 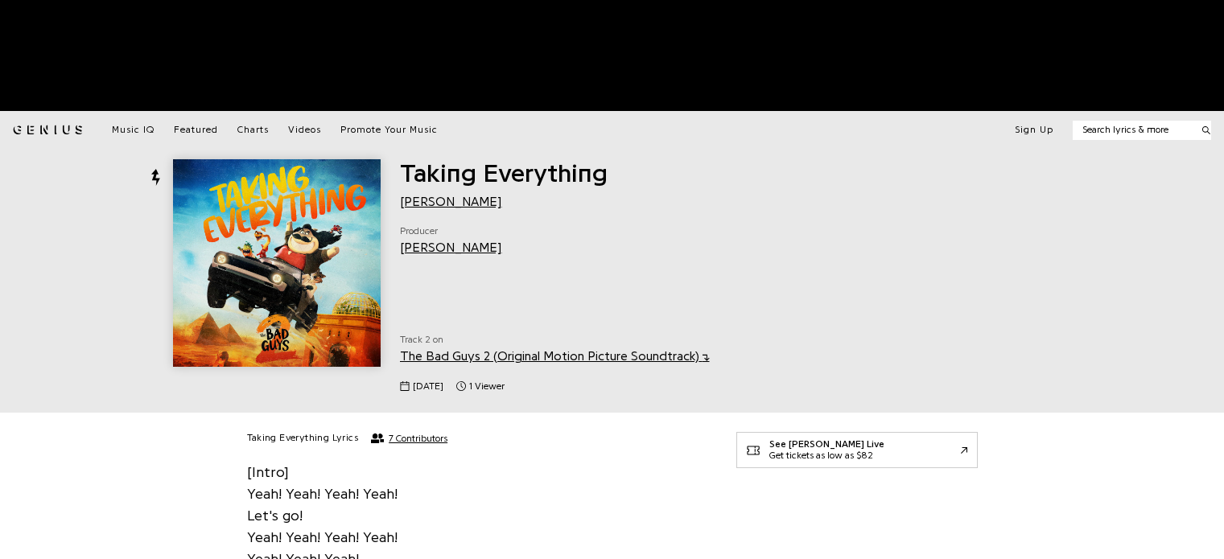 I want to click on span: 7 Contributors, so click(x=418, y=439).